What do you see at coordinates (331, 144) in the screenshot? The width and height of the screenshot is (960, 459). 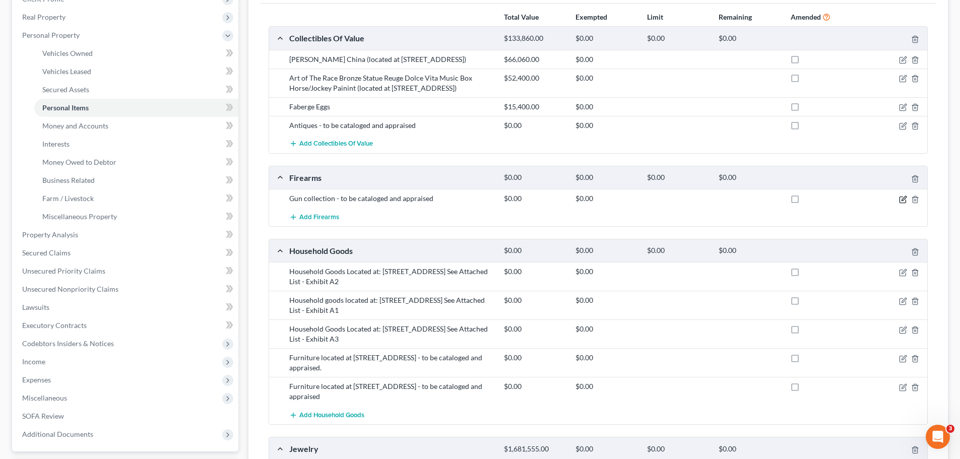 I see `button: Add Collectibles Of Value` at bounding box center [331, 144].